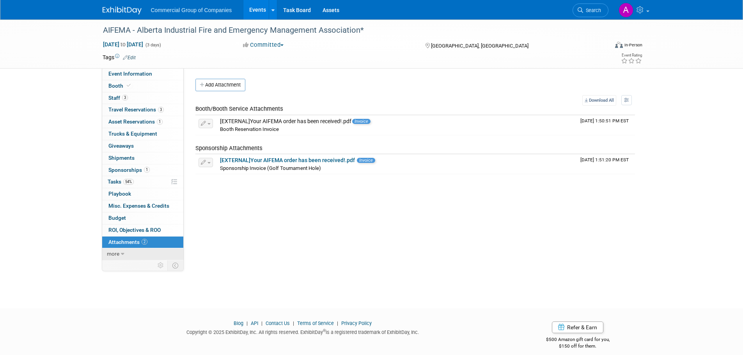  Describe the element at coordinates (348, 30) in the screenshot. I see `div: AIFEMA - Alberta Industrial Fire and Emergency Management Association*` at that location.